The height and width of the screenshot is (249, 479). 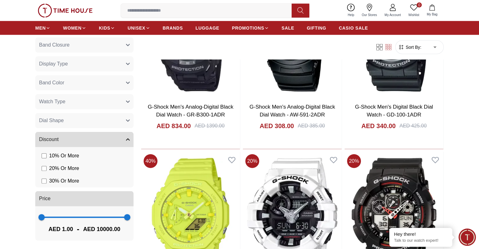 What do you see at coordinates (43, 28) in the screenshot?
I see `a: MEN` at bounding box center [43, 28].